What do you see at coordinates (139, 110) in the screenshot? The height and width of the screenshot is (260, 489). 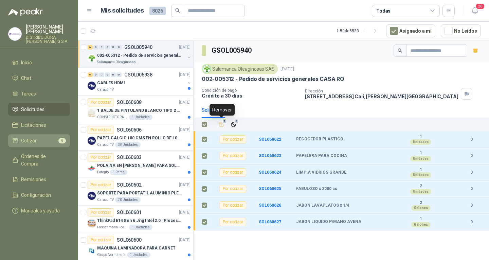 I see `p: 1 BALDE DE PINTULAND BLANCO TIPO 2 DE 2.5 GLS` at bounding box center [139, 110].